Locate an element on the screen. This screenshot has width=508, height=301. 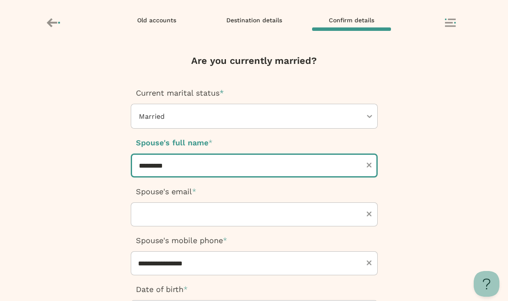
span: Old accounts is located at coordinates (157, 20).